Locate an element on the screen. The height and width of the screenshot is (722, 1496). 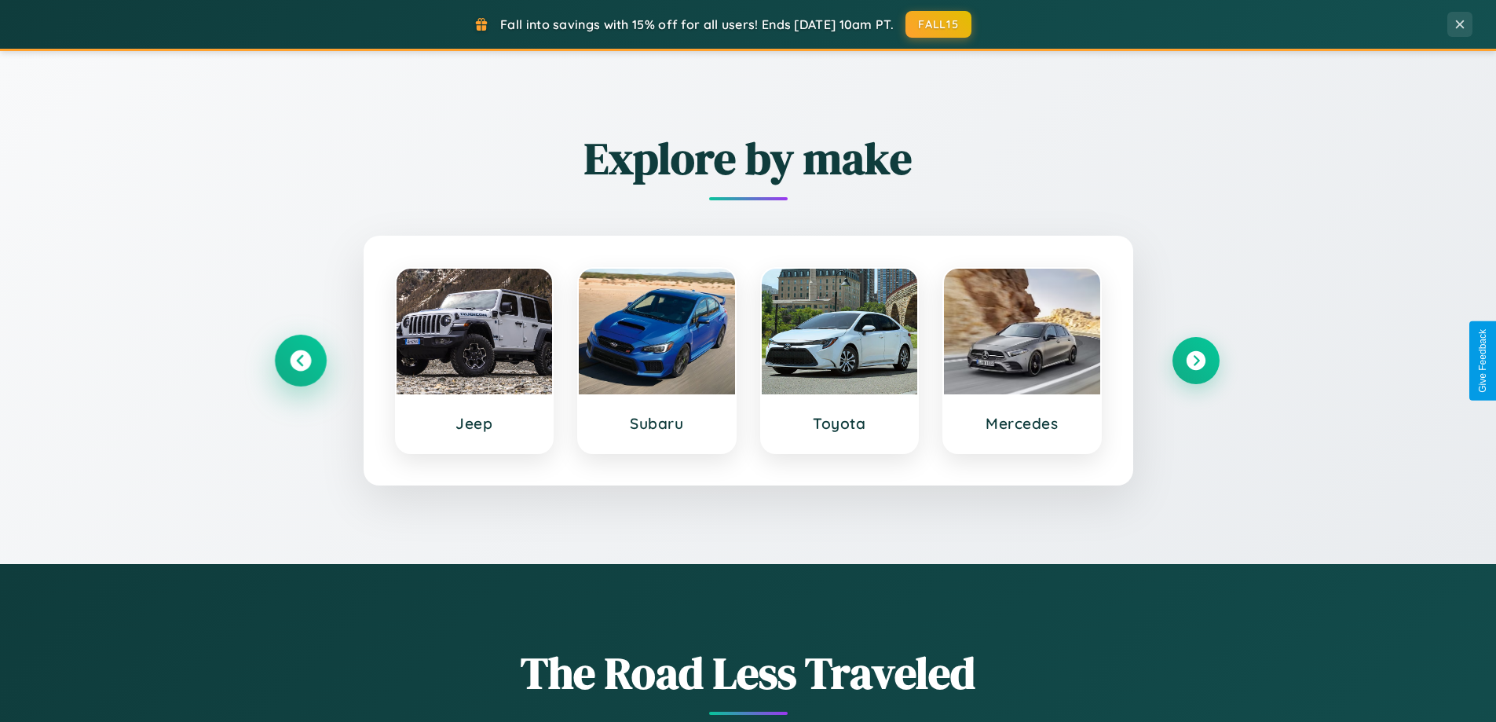
h3: Subaru is located at coordinates (657, 423).